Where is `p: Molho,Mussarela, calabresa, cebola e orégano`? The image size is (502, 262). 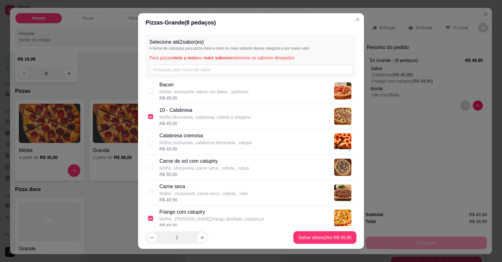 p: Molho,Mussarela, calabresa, cebola e orégano is located at coordinates (205, 117).